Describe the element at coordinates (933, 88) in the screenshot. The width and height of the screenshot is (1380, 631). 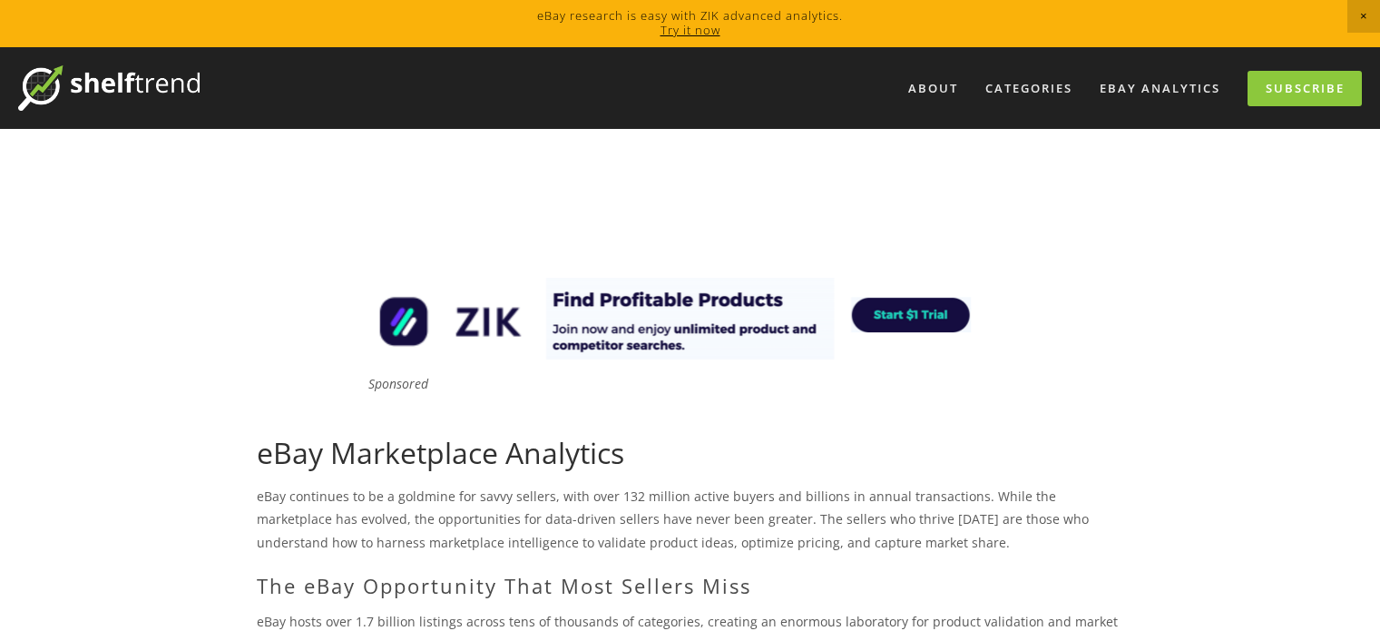
I see `a: About` at that location.